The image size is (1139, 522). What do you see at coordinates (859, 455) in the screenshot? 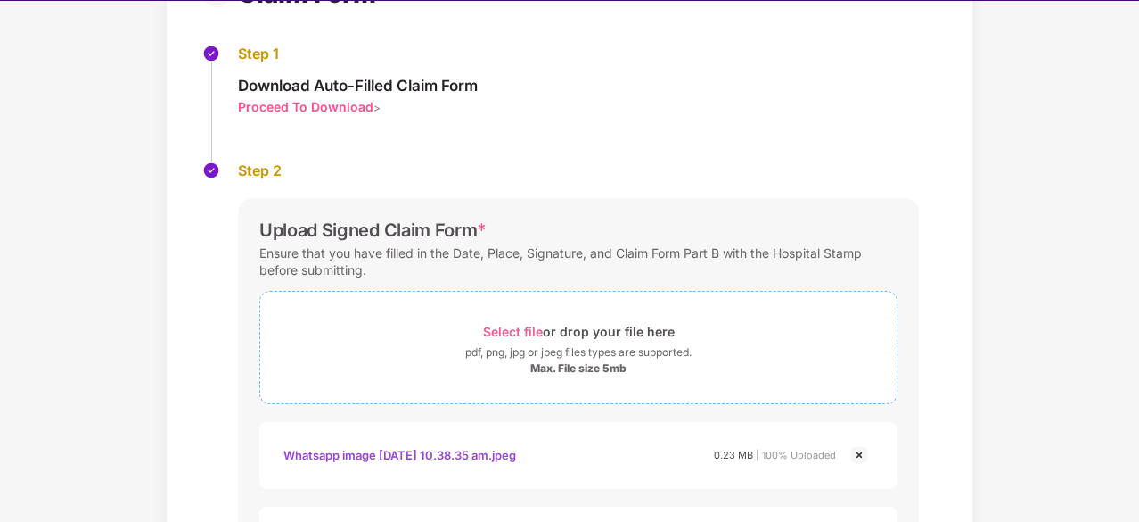
I see `img: svg+xml;base64,PHN2ZyBpZD0iQ3Jvc3MtMjR4MjQiIHhtbG5zPSJodHRwOi8vd3d3LnczLm9yZy8yMDAwL3N2ZyIgd2lkdG...` at bounding box center [859, 455].